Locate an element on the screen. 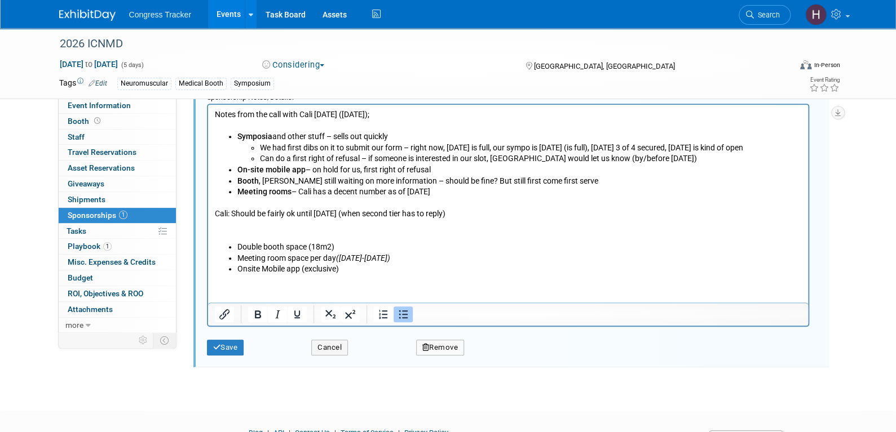 The width and height of the screenshot is (896, 432). li: – on hold for us, first right of refusal is located at coordinates (311, 65).